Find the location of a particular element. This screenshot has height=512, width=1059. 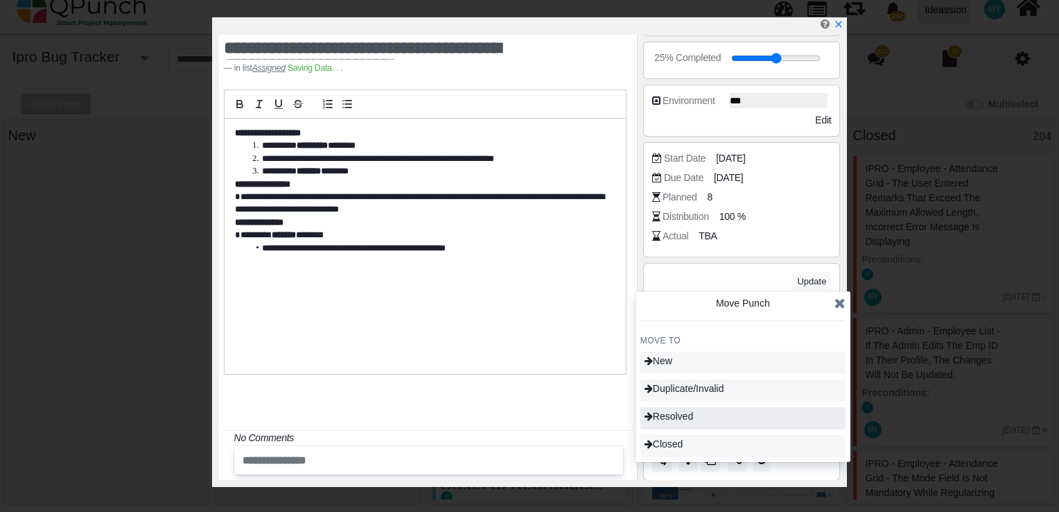

u: Assigned is located at coordinates (269, 68).